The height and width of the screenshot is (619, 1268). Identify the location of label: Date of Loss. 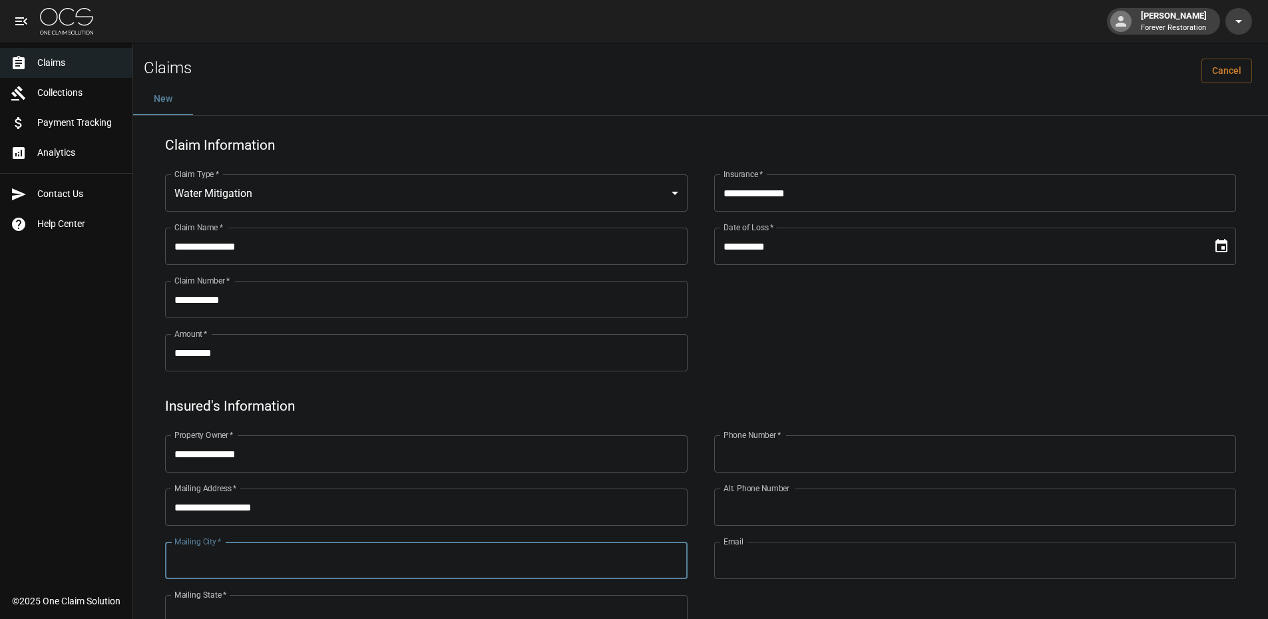
(748, 227).